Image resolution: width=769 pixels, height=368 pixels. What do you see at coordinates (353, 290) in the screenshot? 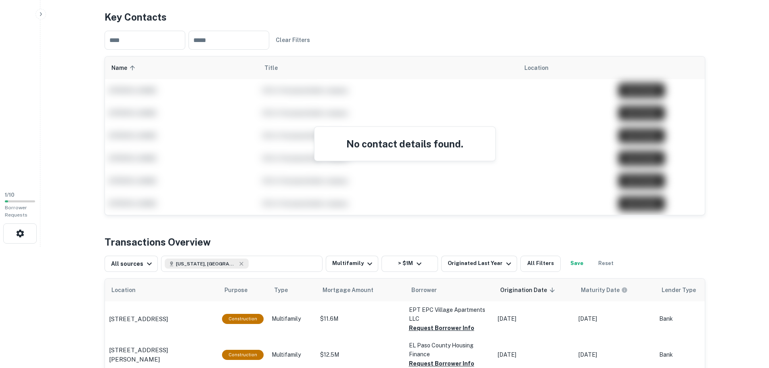
I see `span: Mortgage Amount` at bounding box center [353, 290].